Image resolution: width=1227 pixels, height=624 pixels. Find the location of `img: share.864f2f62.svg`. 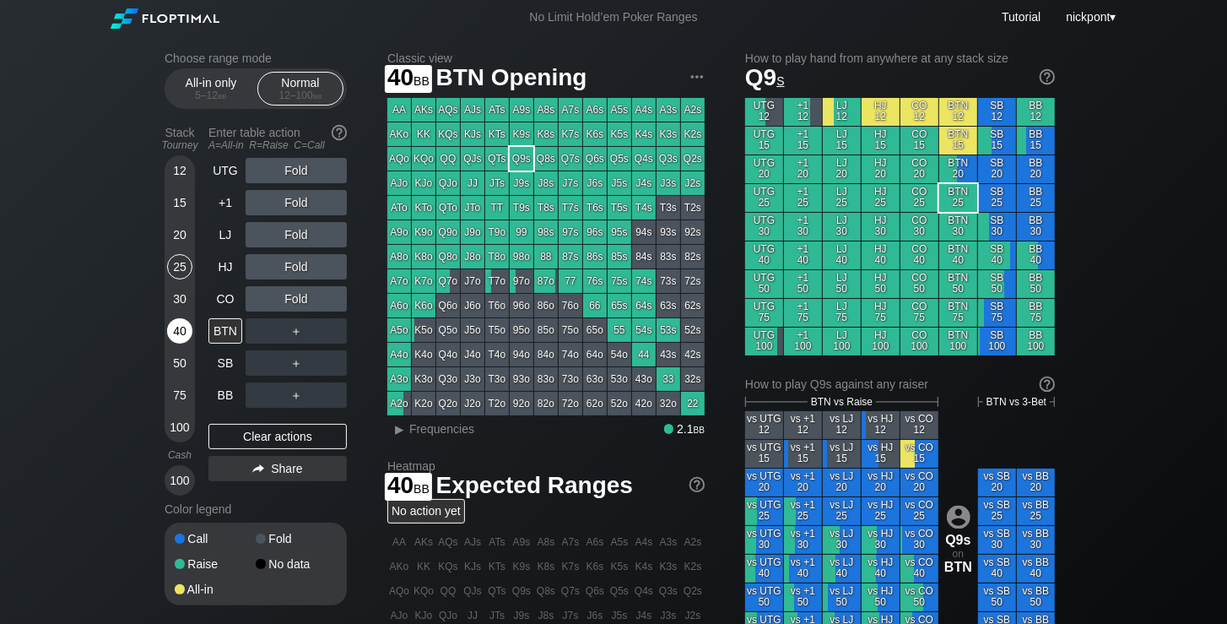

img: share.864f2f62.svg is located at coordinates (258, 469).